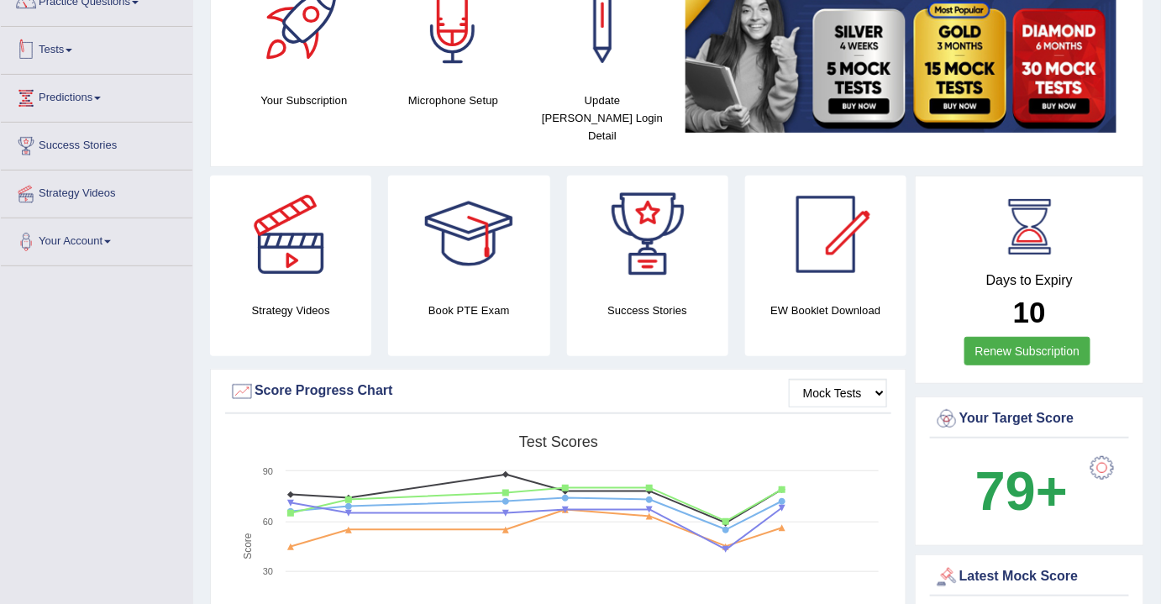  I want to click on tspan: Test scores, so click(559, 442).